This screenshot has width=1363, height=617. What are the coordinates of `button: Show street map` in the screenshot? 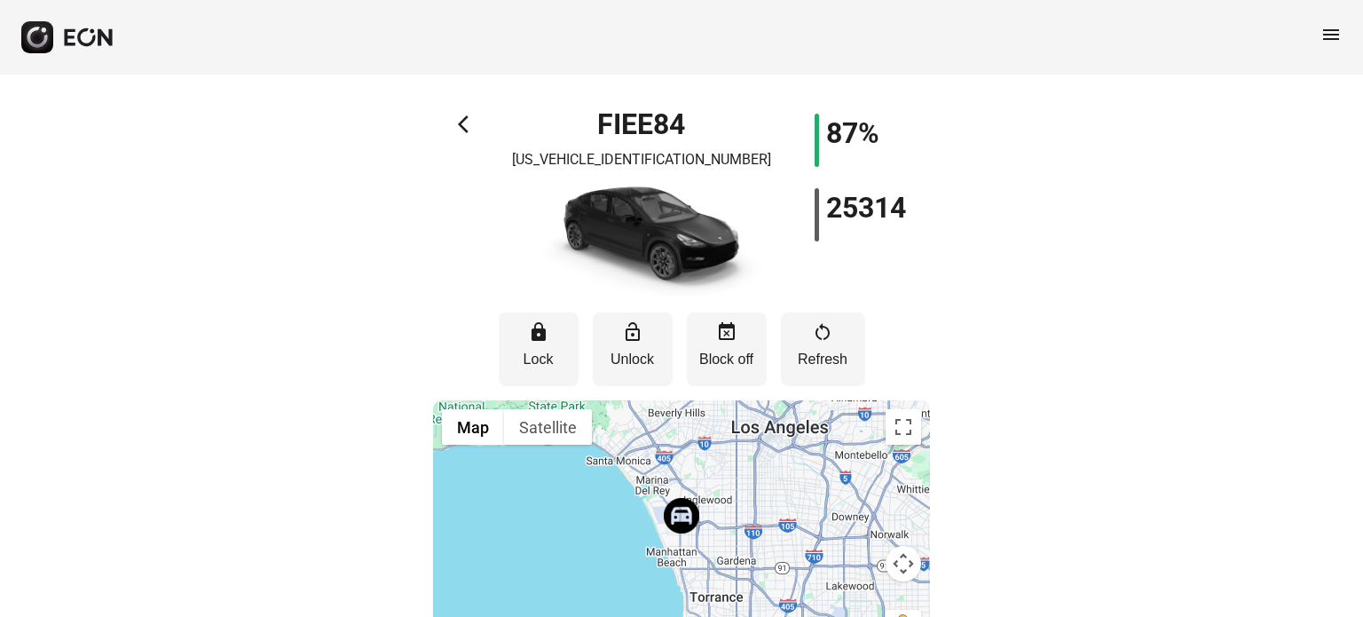 It's located at (473, 427).